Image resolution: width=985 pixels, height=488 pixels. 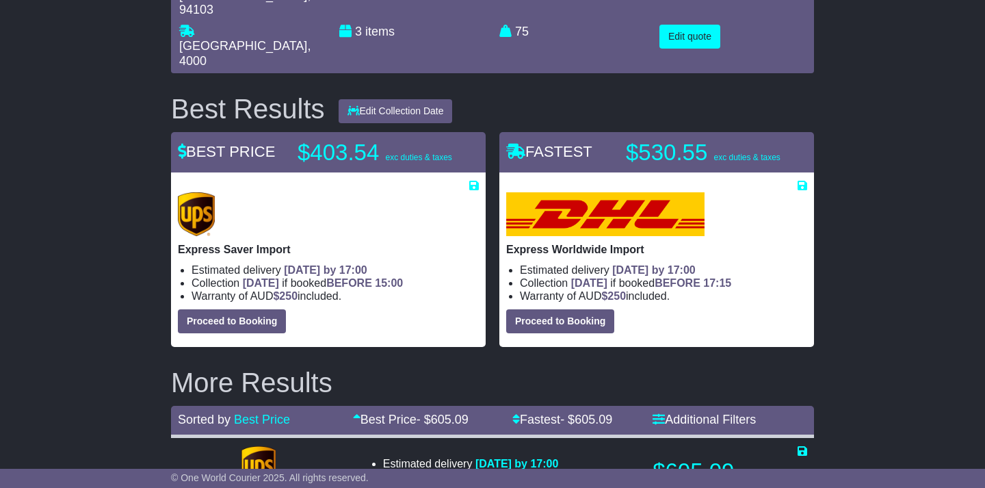 What do you see at coordinates (410, 419) in the screenshot?
I see `a: Best Price- $605.09` at bounding box center [410, 419].